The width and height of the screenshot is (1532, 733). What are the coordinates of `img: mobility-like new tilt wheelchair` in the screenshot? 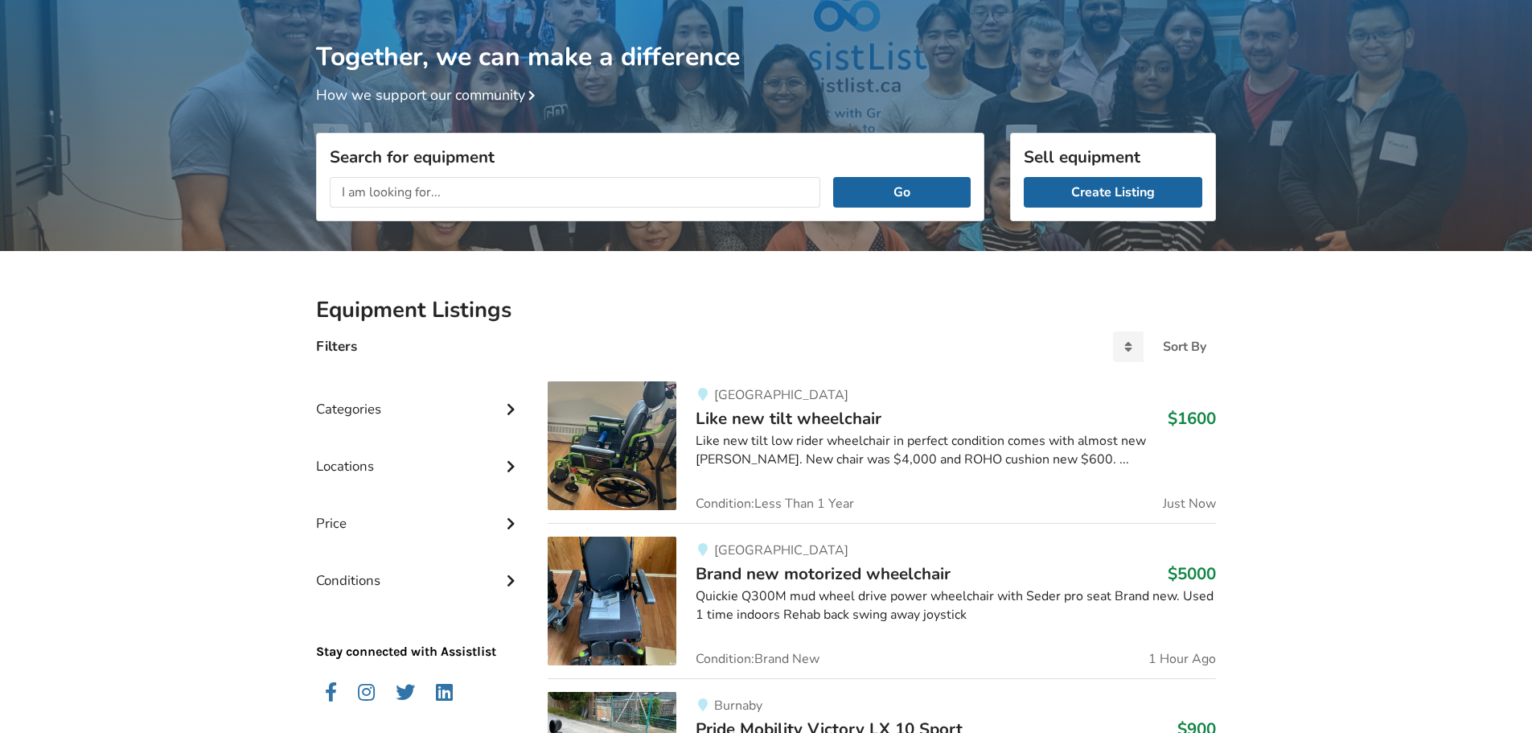 It's located at (612, 446).